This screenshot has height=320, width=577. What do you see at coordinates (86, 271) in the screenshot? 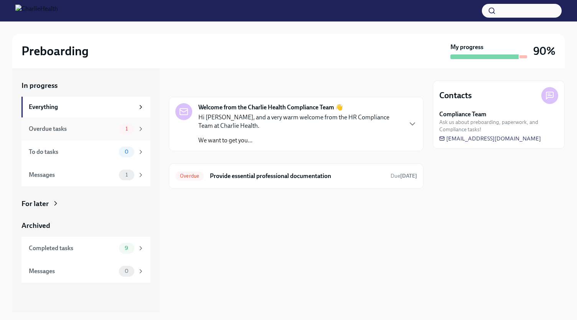
I see `a: Messages0` at bounding box center [86, 271].